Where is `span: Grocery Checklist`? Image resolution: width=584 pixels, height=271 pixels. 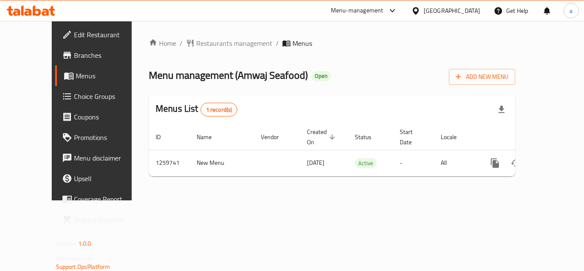
span: Grocery Checklist is located at coordinates (108, 219).